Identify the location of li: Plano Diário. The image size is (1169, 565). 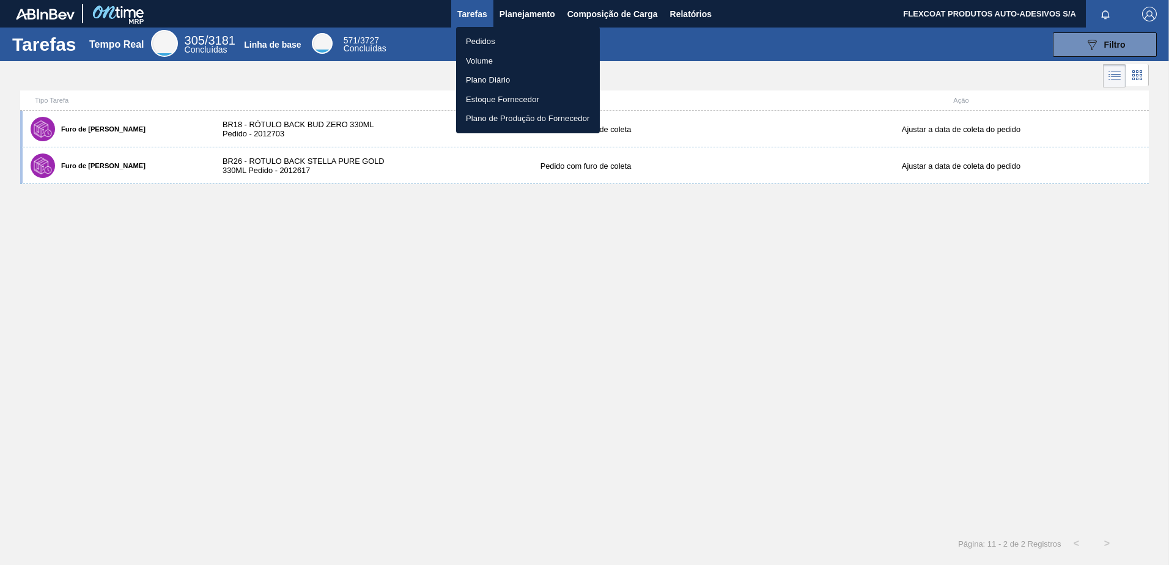
(527, 80).